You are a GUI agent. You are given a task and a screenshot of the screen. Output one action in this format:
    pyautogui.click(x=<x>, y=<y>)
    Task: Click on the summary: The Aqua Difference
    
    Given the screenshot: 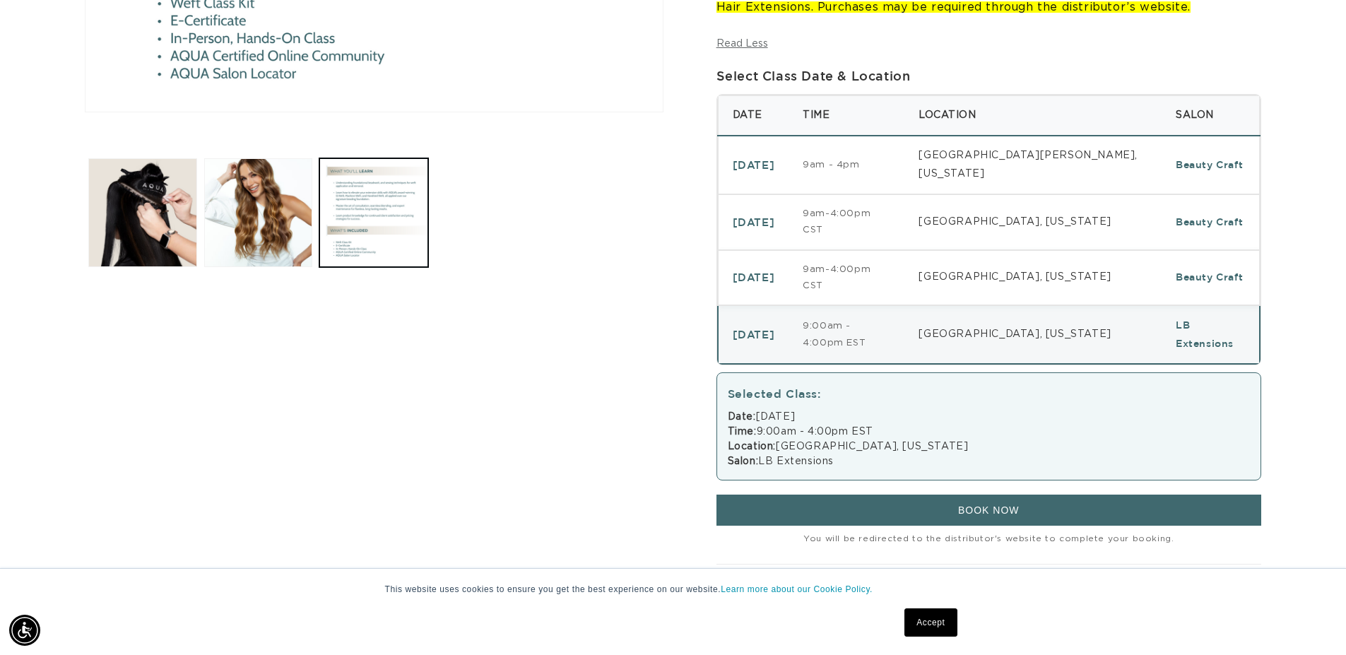 What is the action you would take?
    pyautogui.click(x=989, y=585)
    